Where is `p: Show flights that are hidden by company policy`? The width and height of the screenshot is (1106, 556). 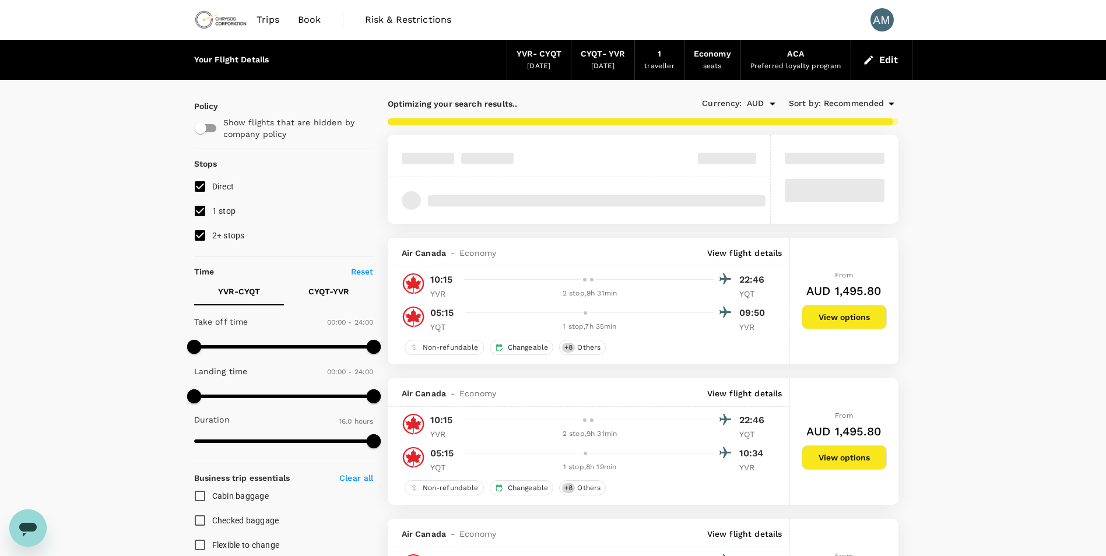 p: Show flights that are hidden by company policy is located at coordinates (294, 128).